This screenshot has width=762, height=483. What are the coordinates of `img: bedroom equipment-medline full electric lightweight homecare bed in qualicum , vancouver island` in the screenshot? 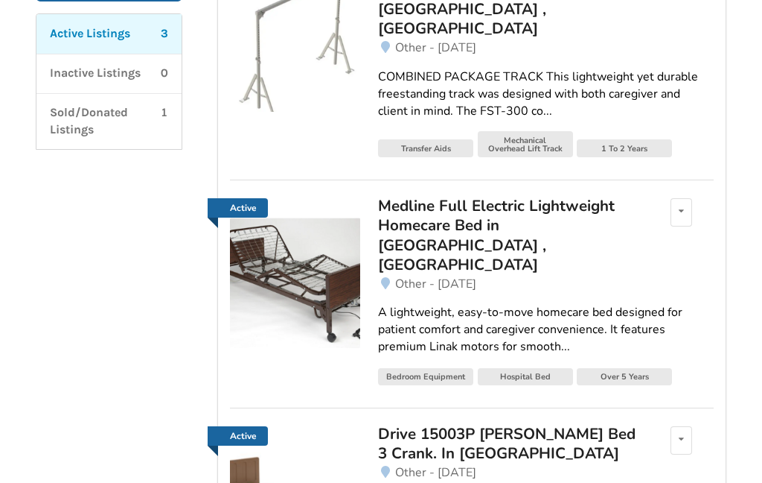 It's located at (295, 282).